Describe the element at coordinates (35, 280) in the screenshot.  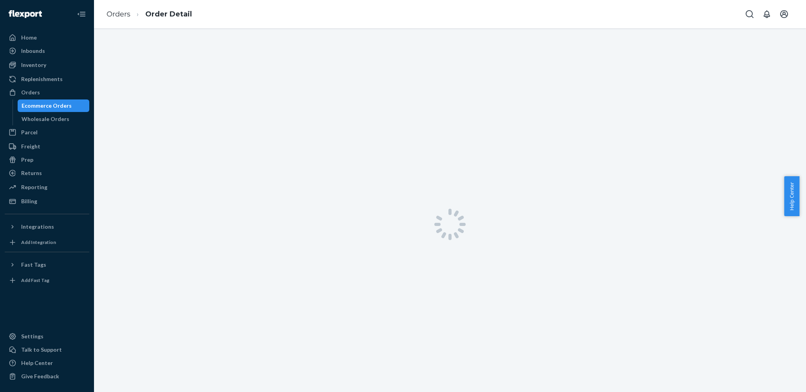
I see `div: Add Fast Tag` at that location.